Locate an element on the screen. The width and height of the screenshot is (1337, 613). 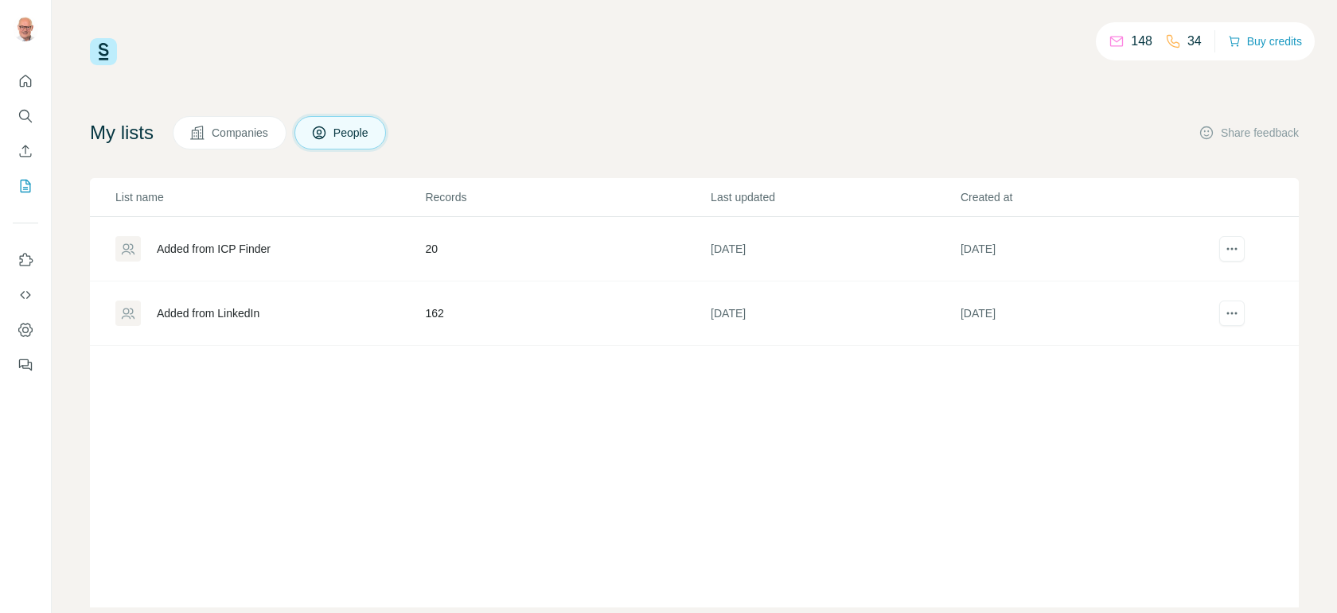
button: Feedback is located at coordinates (25, 365).